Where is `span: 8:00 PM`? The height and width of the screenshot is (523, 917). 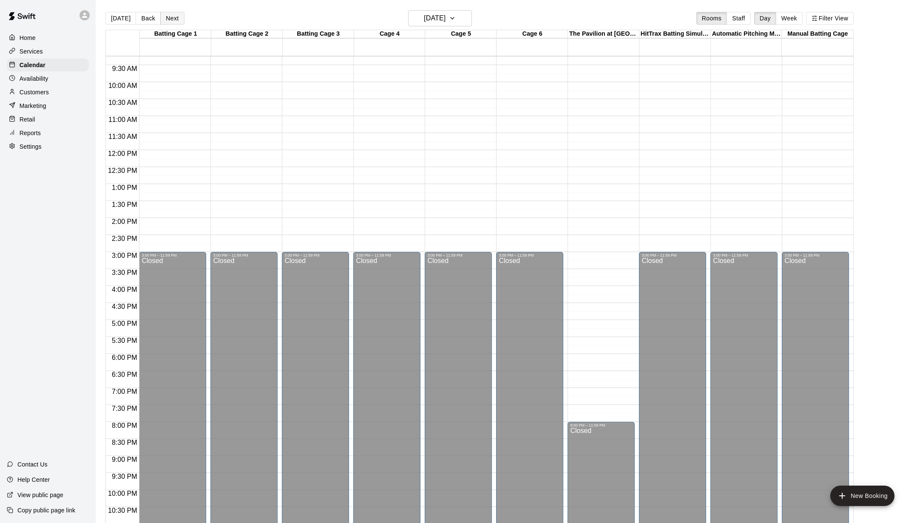 span: 8:00 PM is located at coordinates (125, 425).